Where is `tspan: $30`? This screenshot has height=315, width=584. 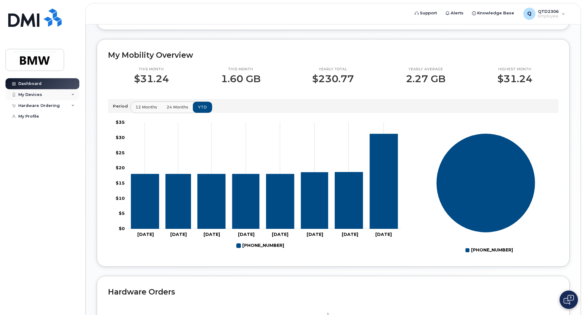 tspan: $30 is located at coordinates (120, 137).